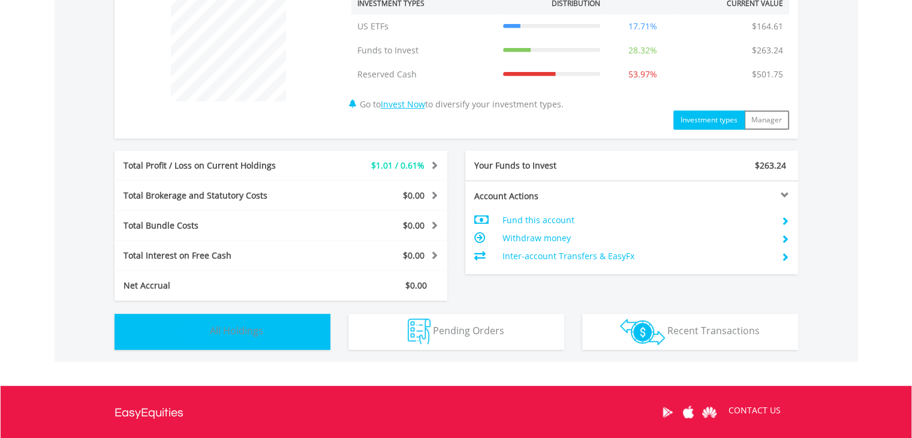  I want to click on div: Total Profit / Loss on Current Holdings, so click(212, 166).